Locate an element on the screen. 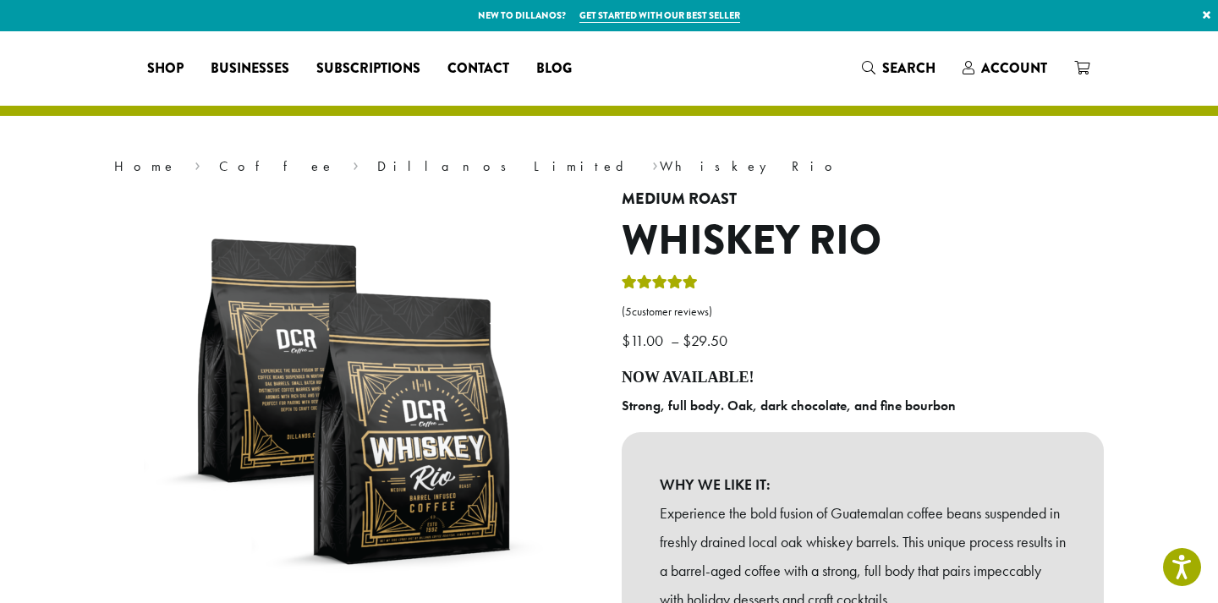  a: Dillanos Limited is located at coordinates (506, 166).